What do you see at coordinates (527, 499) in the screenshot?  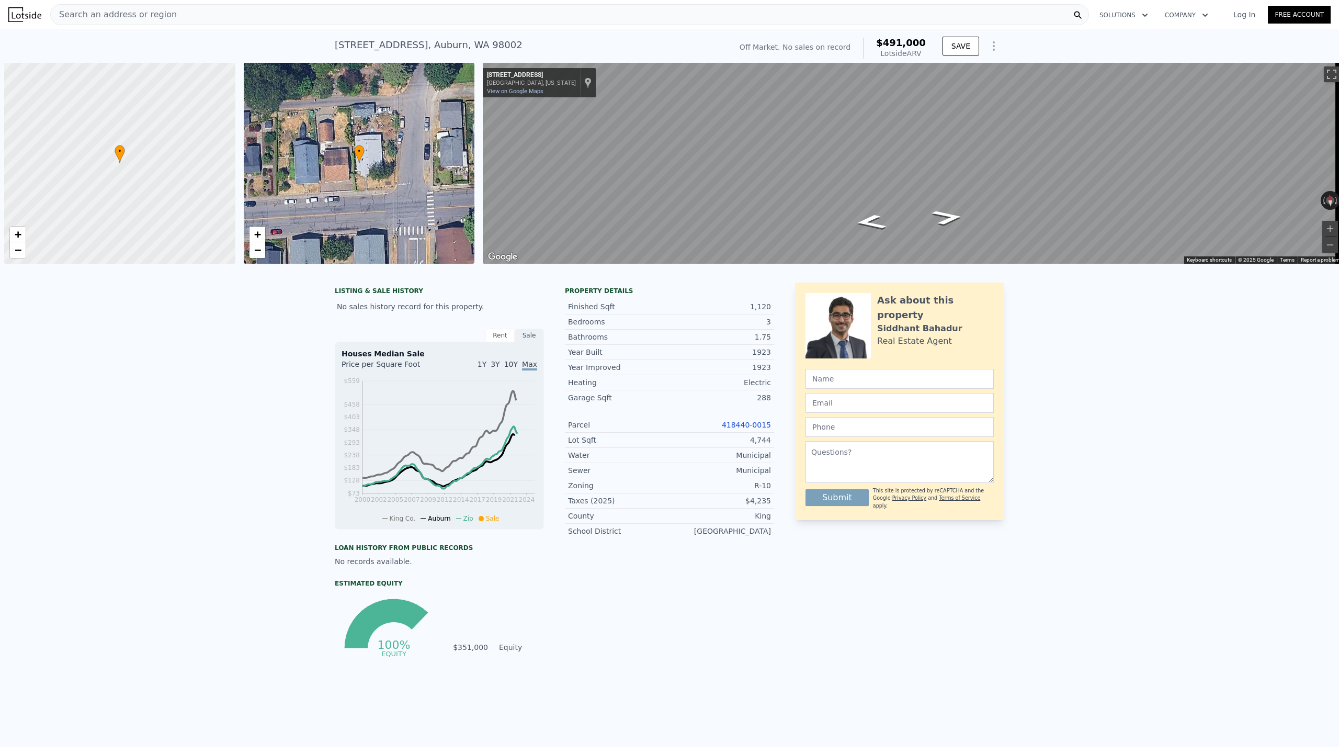 I see `tspan: 2024` at bounding box center [527, 499].